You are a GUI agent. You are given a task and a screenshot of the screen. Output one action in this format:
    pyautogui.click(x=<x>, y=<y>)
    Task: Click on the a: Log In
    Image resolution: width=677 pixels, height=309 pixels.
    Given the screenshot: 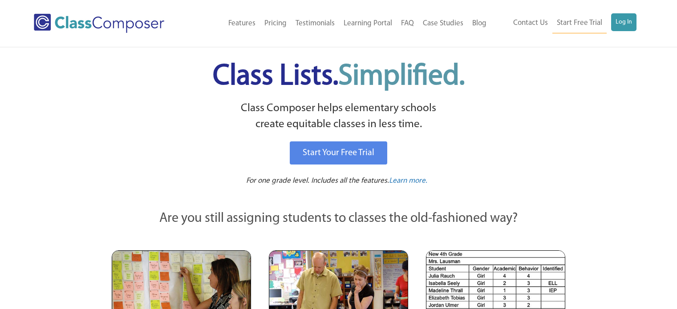 What is the action you would take?
    pyautogui.click(x=624, y=22)
    